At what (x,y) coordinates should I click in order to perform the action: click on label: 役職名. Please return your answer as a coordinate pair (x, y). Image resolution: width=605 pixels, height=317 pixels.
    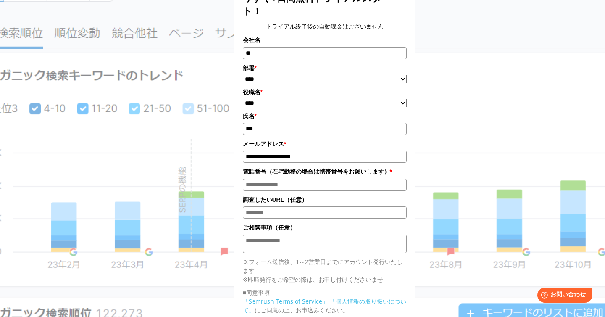
    Looking at the image, I should click on (325, 92).